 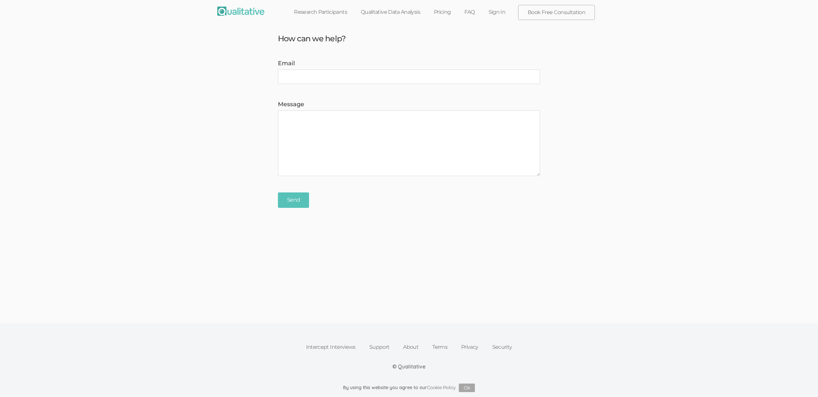 What do you see at coordinates (443, 12) in the screenshot?
I see `a: Pricing` at bounding box center [443, 12].